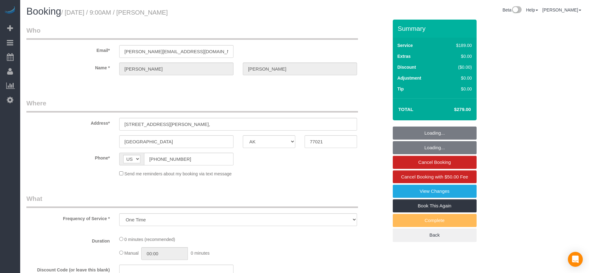 This screenshot has width=589, height=273. Describe the element at coordinates (192, 201) in the screenshot. I see `legend: What` at that location.